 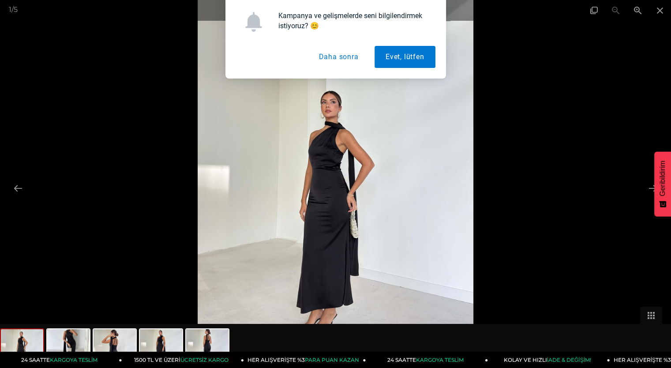 I want to click on img: diamante-elbise-26k085-83f4e9.jpg, so click(x=115, y=346).